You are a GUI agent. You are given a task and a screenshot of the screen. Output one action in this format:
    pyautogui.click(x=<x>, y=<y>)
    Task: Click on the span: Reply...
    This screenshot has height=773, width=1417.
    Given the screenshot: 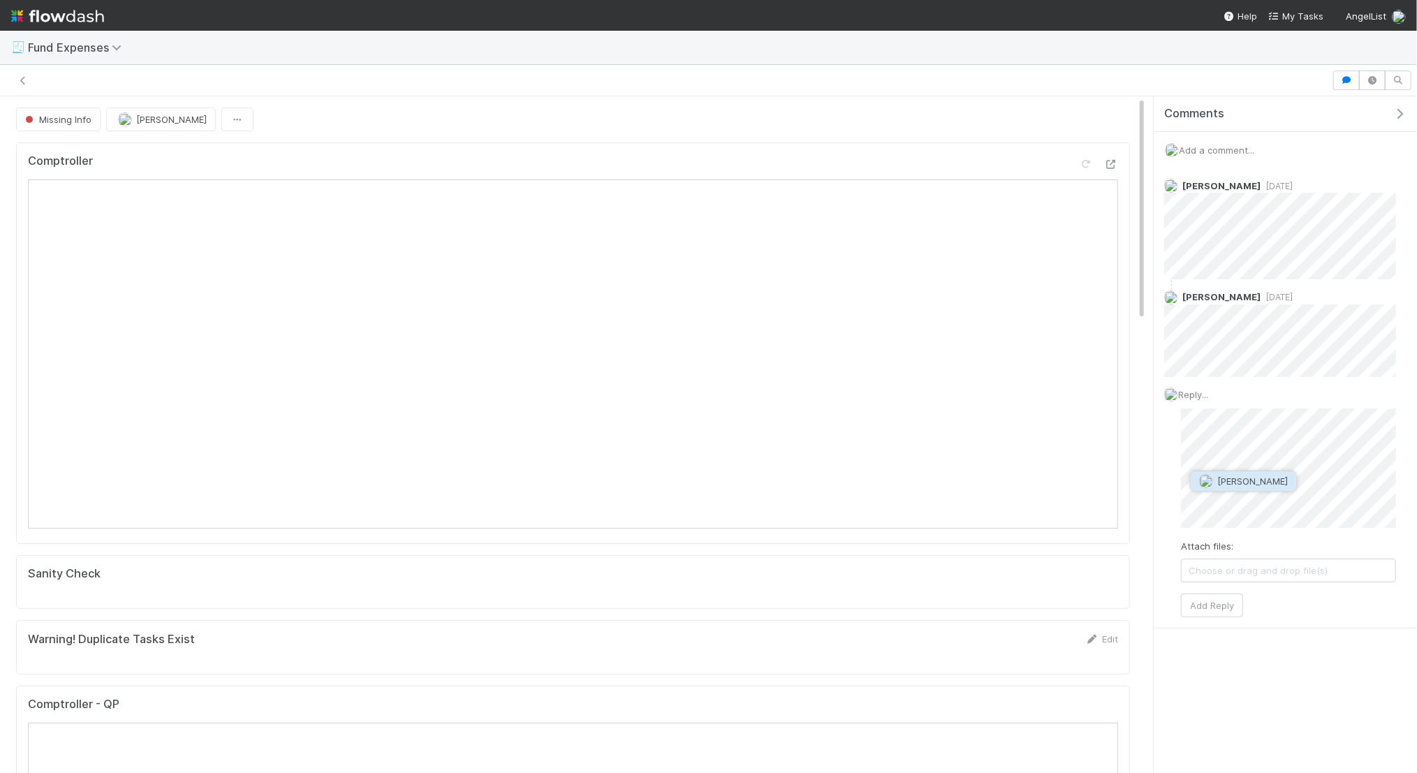 What is the action you would take?
    pyautogui.click(x=1193, y=395)
    